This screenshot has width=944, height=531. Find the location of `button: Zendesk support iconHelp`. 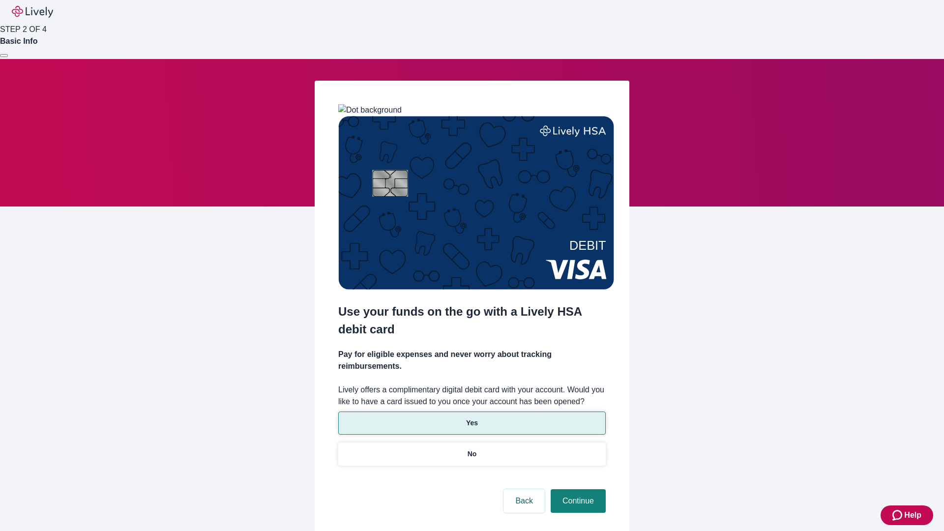

button: Zendesk support iconHelp is located at coordinates (907, 515).